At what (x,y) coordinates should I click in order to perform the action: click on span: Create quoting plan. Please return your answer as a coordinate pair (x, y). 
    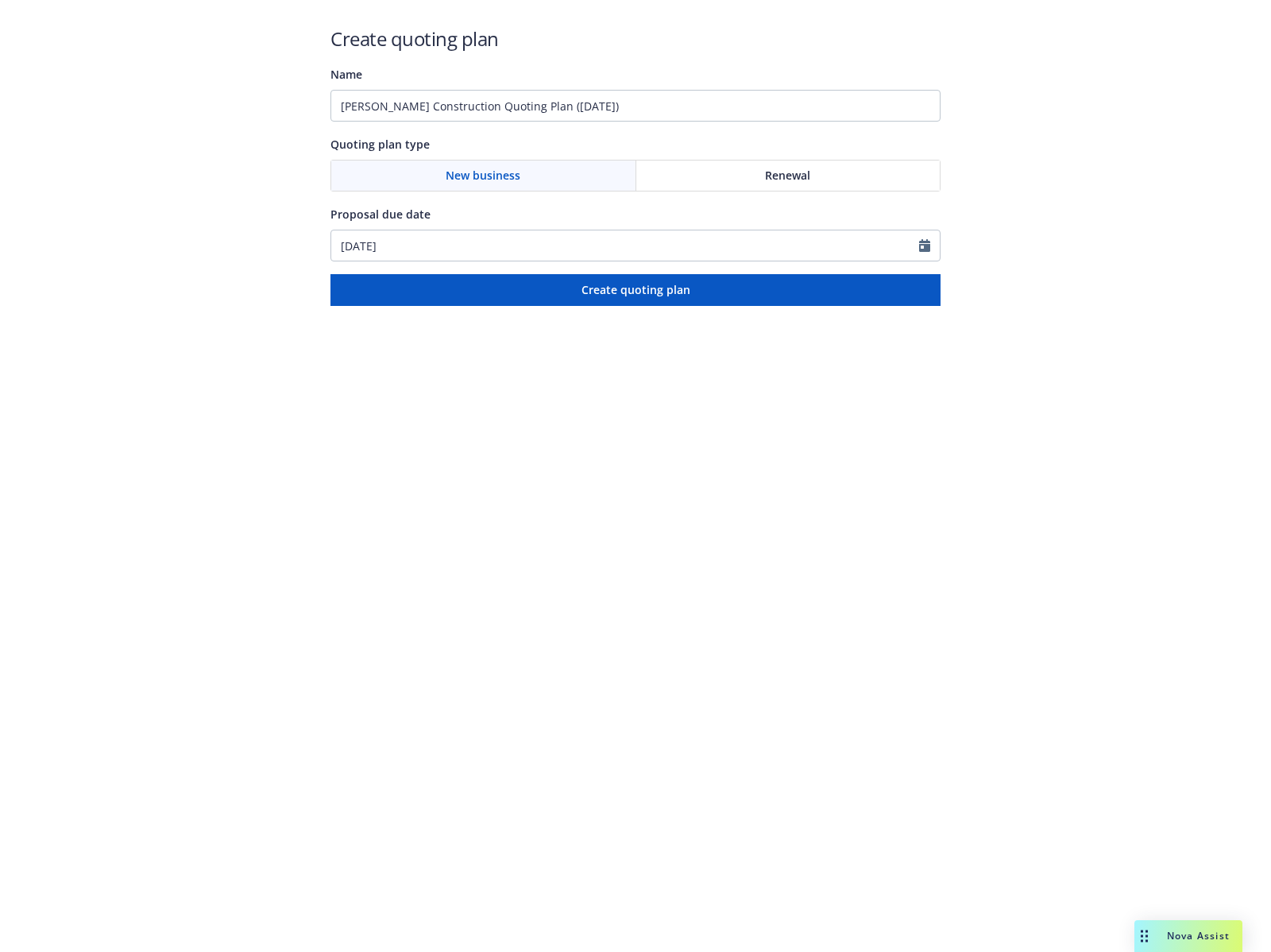
    Looking at the image, I should click on (636, 289).